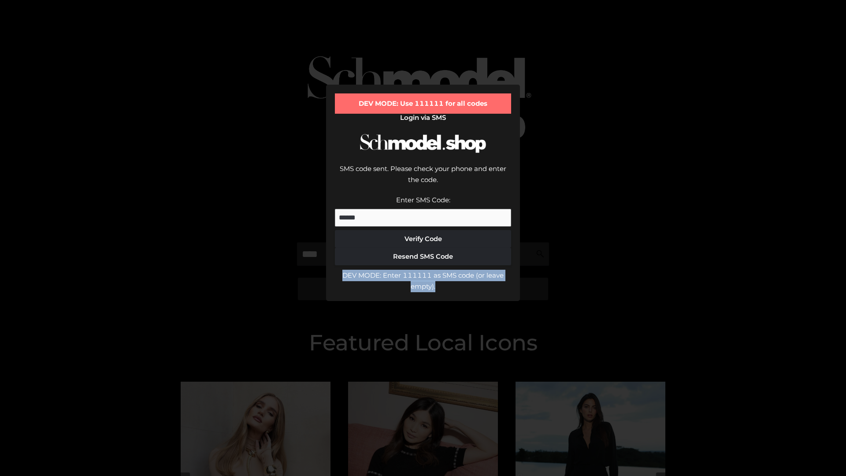 This screenshot has width=846, height=476. What do you see at coordinates (423, 256) in the screenshot?
I see `button: Resend SMS Code` at bounding box center [423, 256].